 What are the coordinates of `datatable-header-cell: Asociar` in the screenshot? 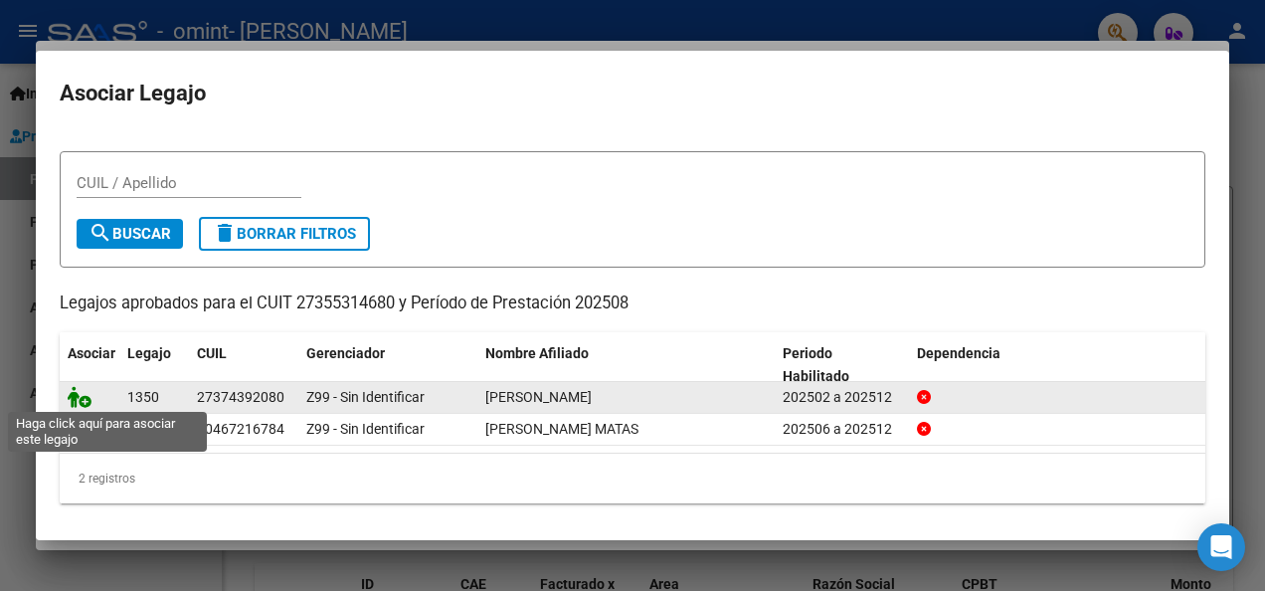 It's located at (90, 365).